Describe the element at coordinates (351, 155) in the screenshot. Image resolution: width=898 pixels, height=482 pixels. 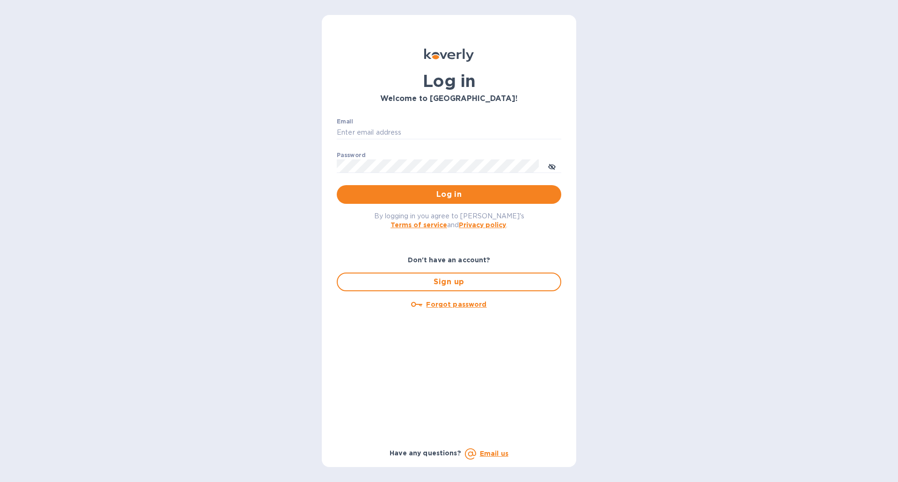
I see `label: Password` at that location.